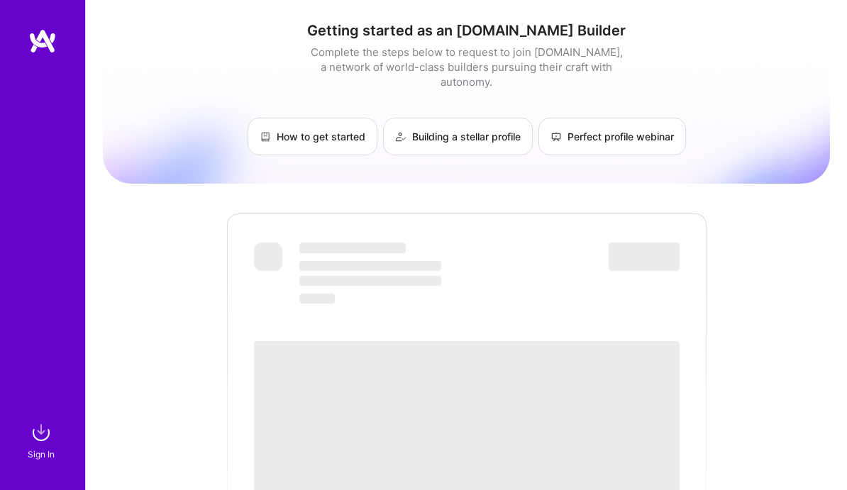  What do you see at coordinates (613, 136) in the screenshot?
I see `a: Perfect profile webinar` at bounding box center [613, 136].